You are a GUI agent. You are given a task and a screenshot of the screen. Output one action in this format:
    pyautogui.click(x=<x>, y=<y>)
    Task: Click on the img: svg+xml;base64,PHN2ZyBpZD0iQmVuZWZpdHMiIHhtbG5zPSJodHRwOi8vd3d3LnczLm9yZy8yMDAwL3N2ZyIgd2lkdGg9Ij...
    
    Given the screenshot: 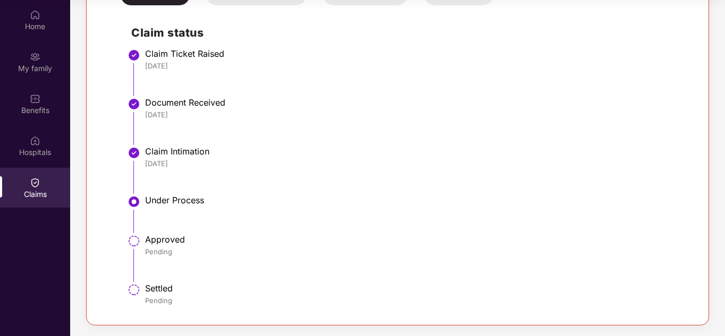 What is the action you would take?
    pyautogui.click(x=35, y=99)
    